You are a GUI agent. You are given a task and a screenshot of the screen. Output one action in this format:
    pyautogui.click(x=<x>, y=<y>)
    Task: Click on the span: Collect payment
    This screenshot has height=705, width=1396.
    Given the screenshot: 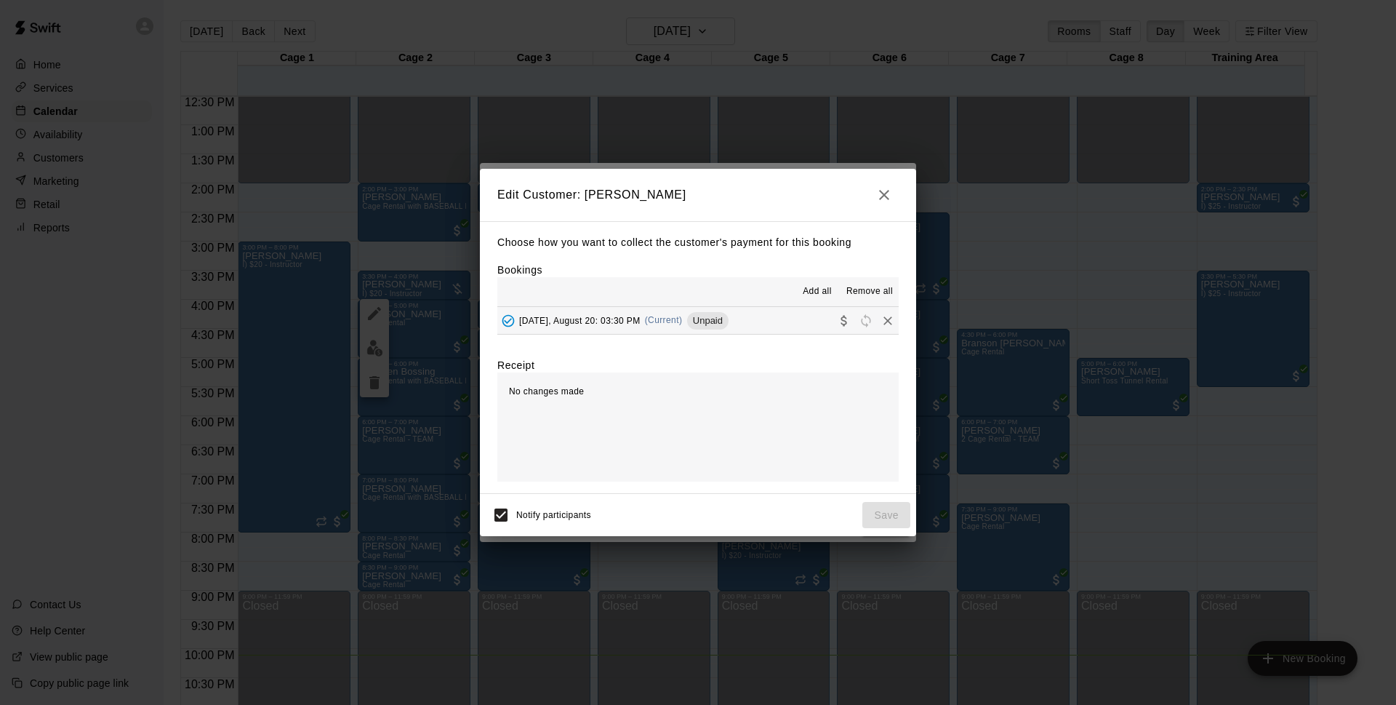 What is the action you would take?
    pyautogui.click(x=844, y=319)
    